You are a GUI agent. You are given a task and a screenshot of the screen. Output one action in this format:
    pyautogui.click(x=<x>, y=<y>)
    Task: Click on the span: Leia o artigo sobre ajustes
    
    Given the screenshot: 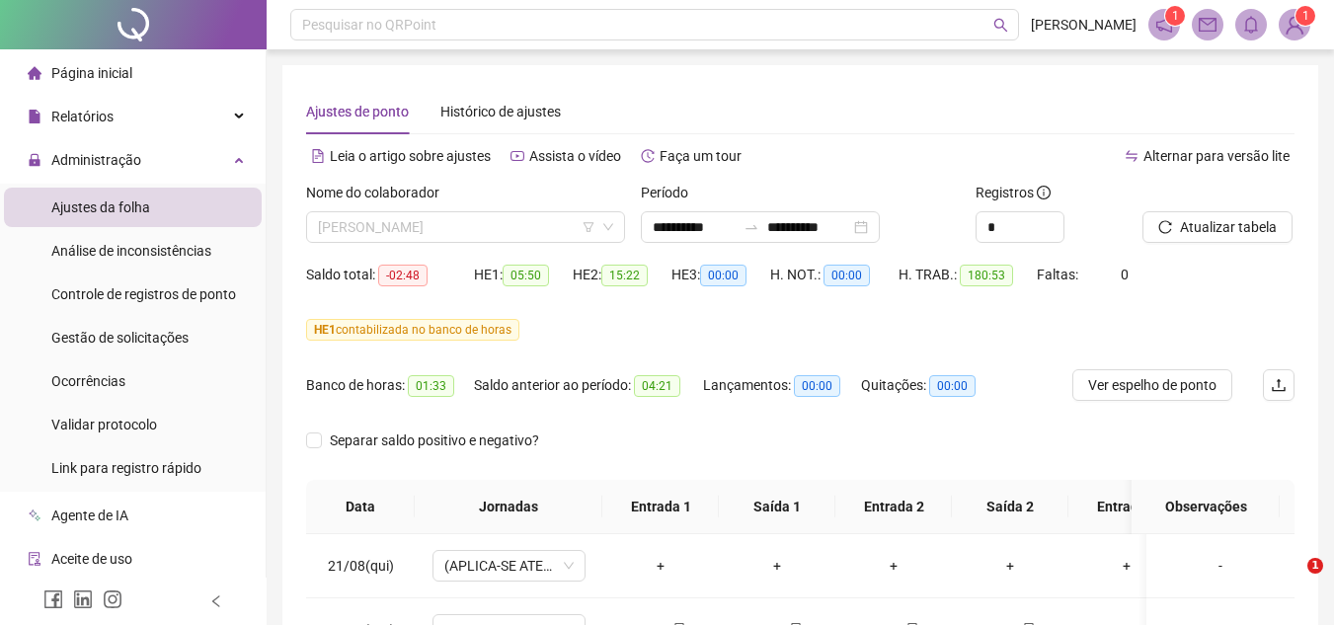 What is the action you would take?
    pyautogui.click(x=410, y=156)
    